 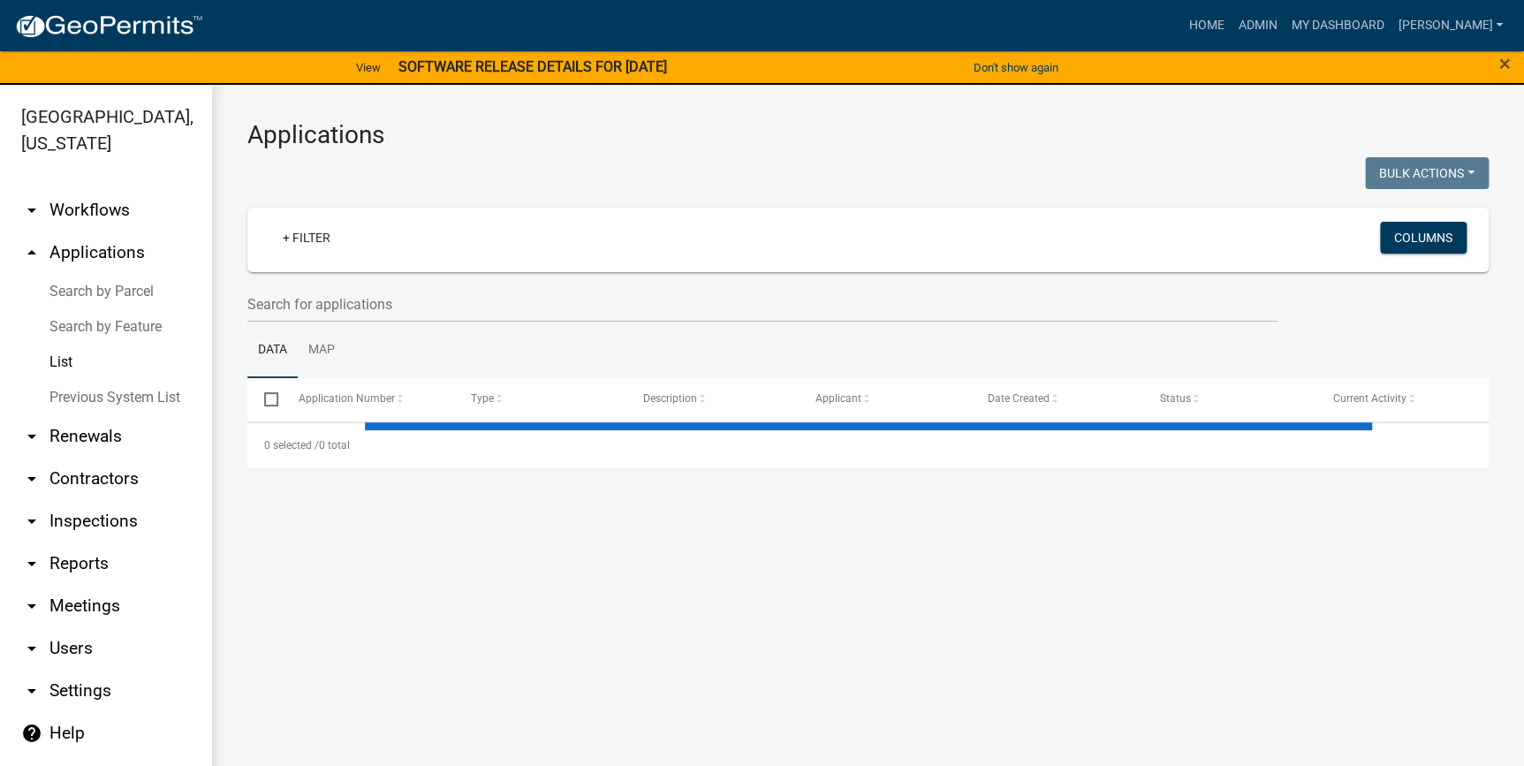 I want to click on i: arrow_drop_up, so click(x=32, y=253).